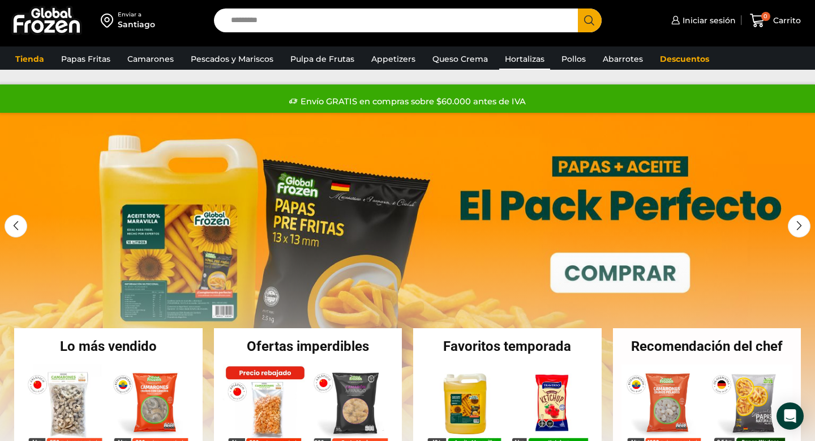 The image size is (815, 441). What do you see at coordinates (322, 59) in the screenshot?
I see `a: Pulpa de Frutas` at bounding box center [322, 59].